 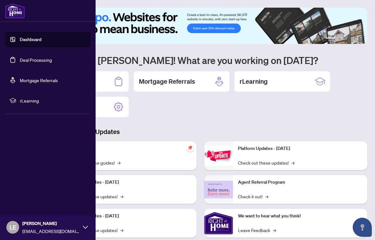 I want to click on a: Deal Processing, so click(x=36, y=60).